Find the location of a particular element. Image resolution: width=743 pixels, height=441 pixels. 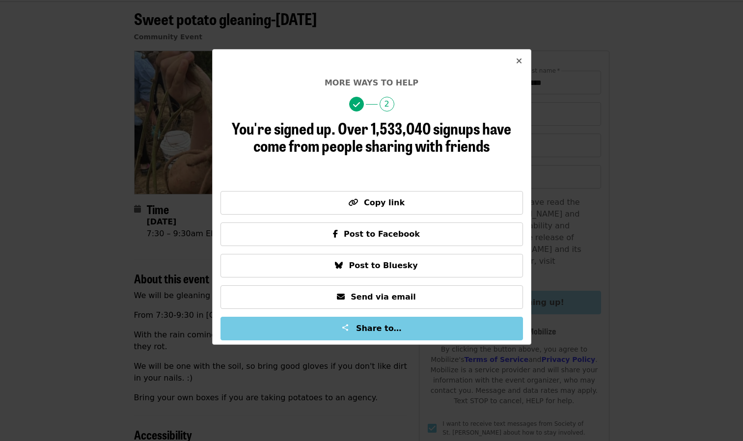

i: bluesky icon is located at coordinates (339, 265).